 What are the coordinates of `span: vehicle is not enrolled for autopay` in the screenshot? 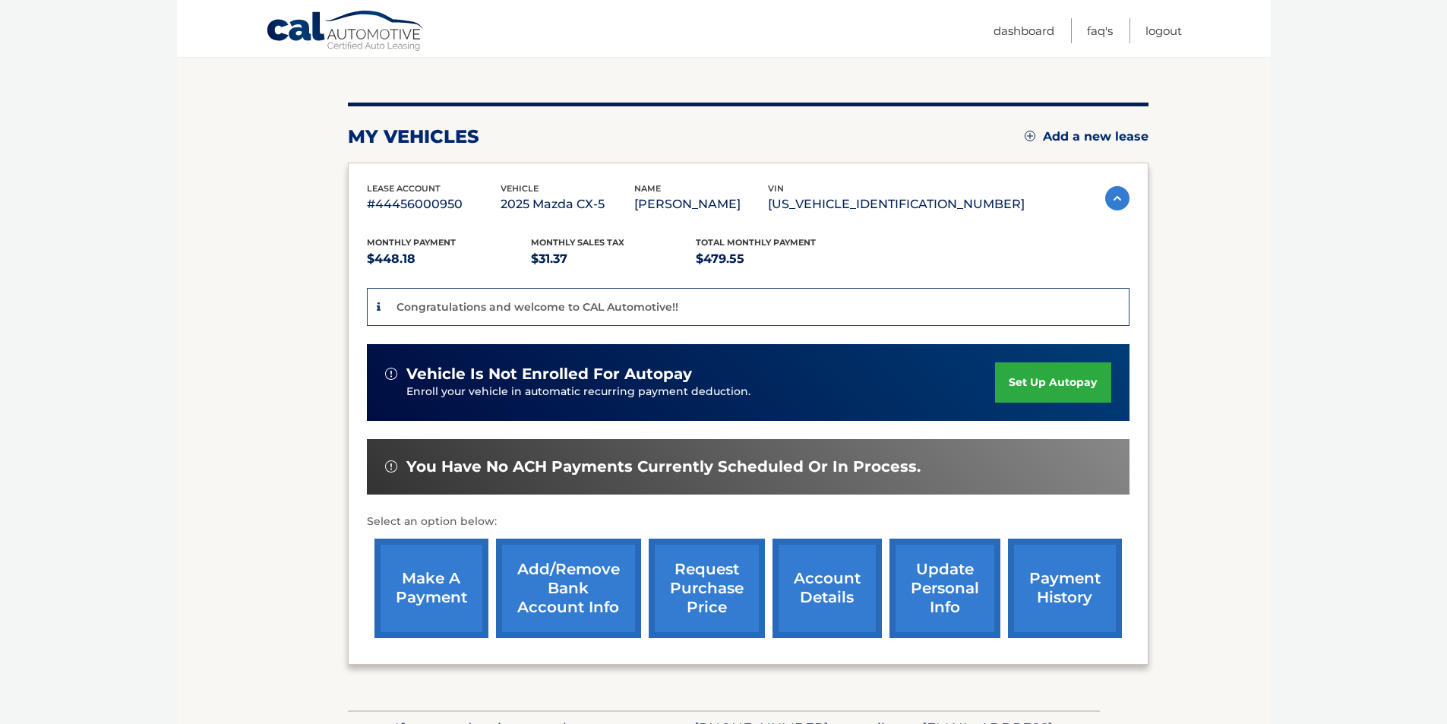 It's located at (549, 374).